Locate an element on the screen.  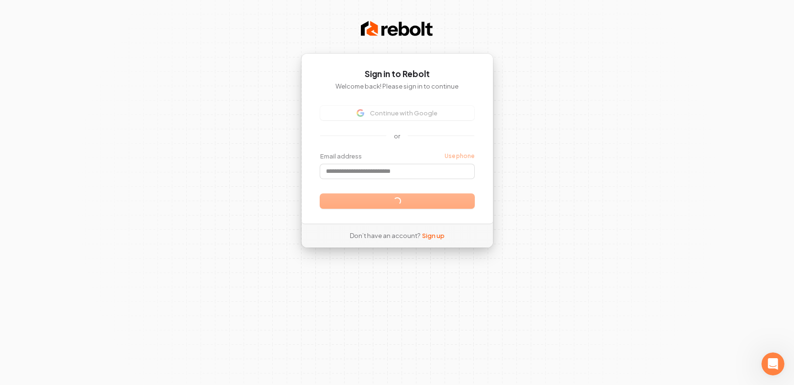
img: Rebolt Logo is located at coordinates (397, 29).